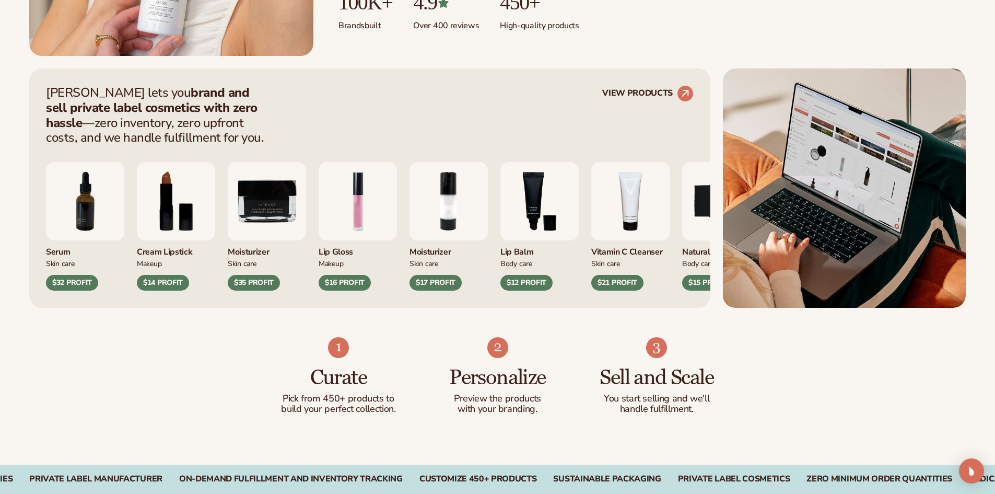 This screenshot has height=494, width=995. Describe the element at coordinates (339, 347) in the screenshot. I see `img: Shopify Image 4` at that location.